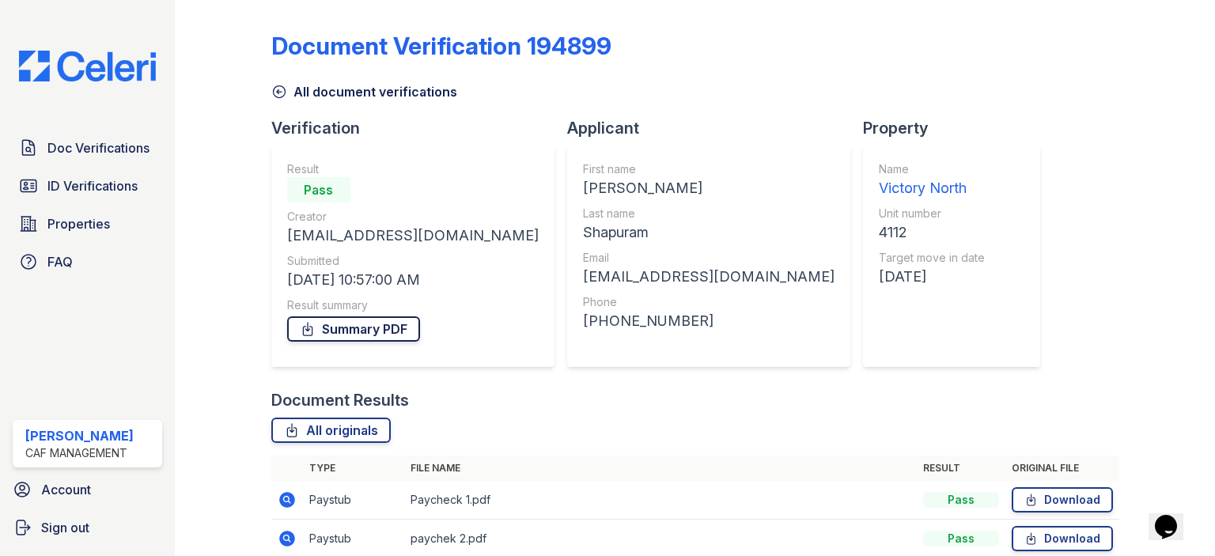 The width and height of the screenshot is (1215, 556). I want to click on div: Verification, so click(419, 128).